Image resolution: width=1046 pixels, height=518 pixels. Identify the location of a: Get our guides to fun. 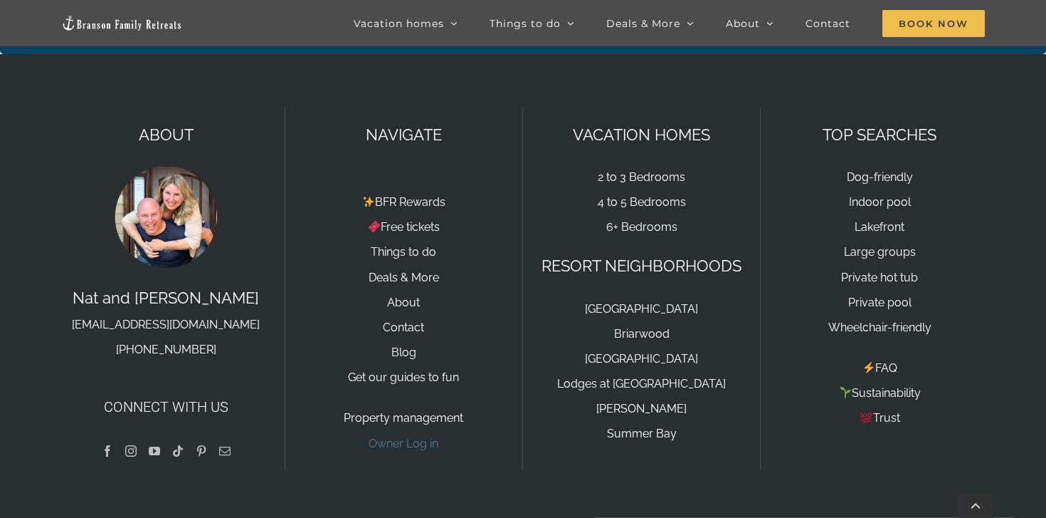
(404, 377).